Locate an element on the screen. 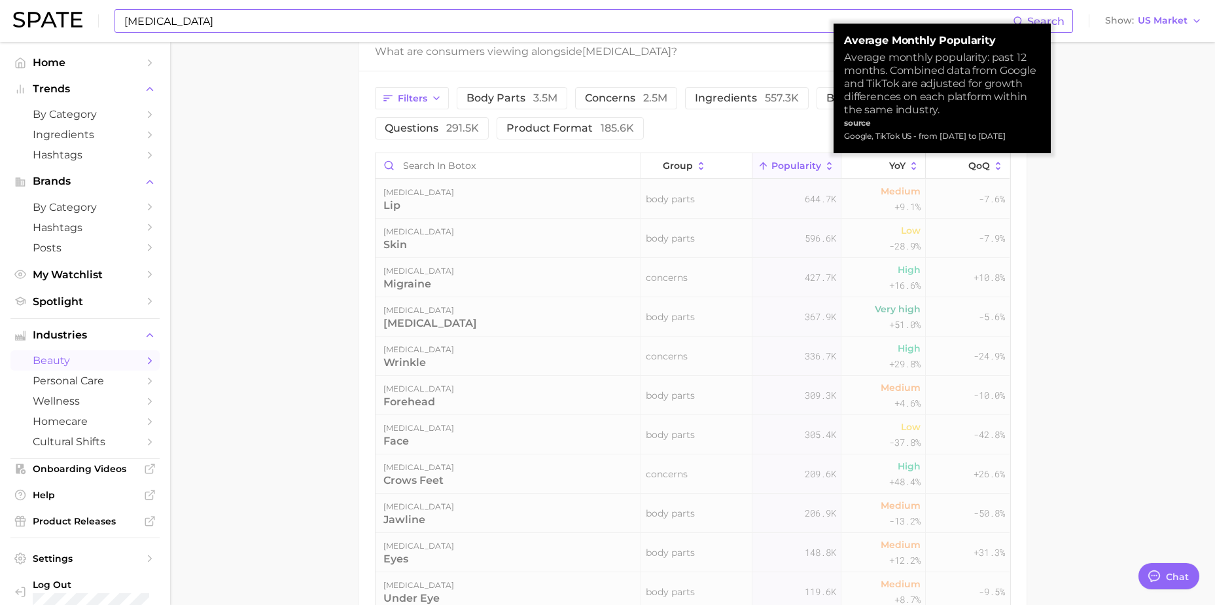  a: beauty is located at coordinates (85, 360).